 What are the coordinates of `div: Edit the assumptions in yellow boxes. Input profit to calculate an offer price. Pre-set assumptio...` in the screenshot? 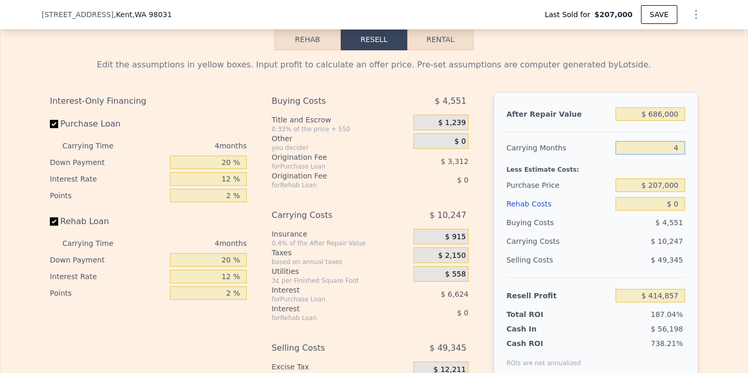 It's located at (374, 65).